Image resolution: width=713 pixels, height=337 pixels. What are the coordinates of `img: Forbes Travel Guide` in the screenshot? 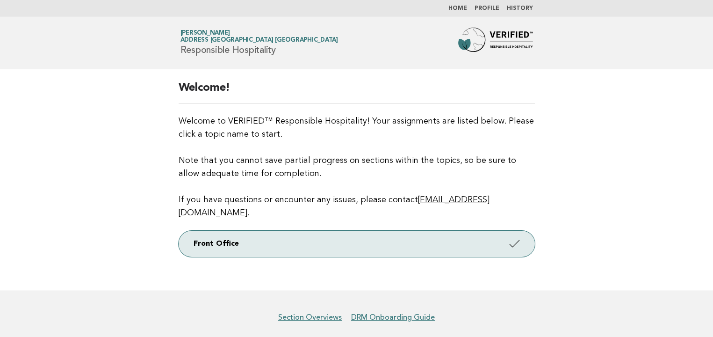 It's located at (496, 43).